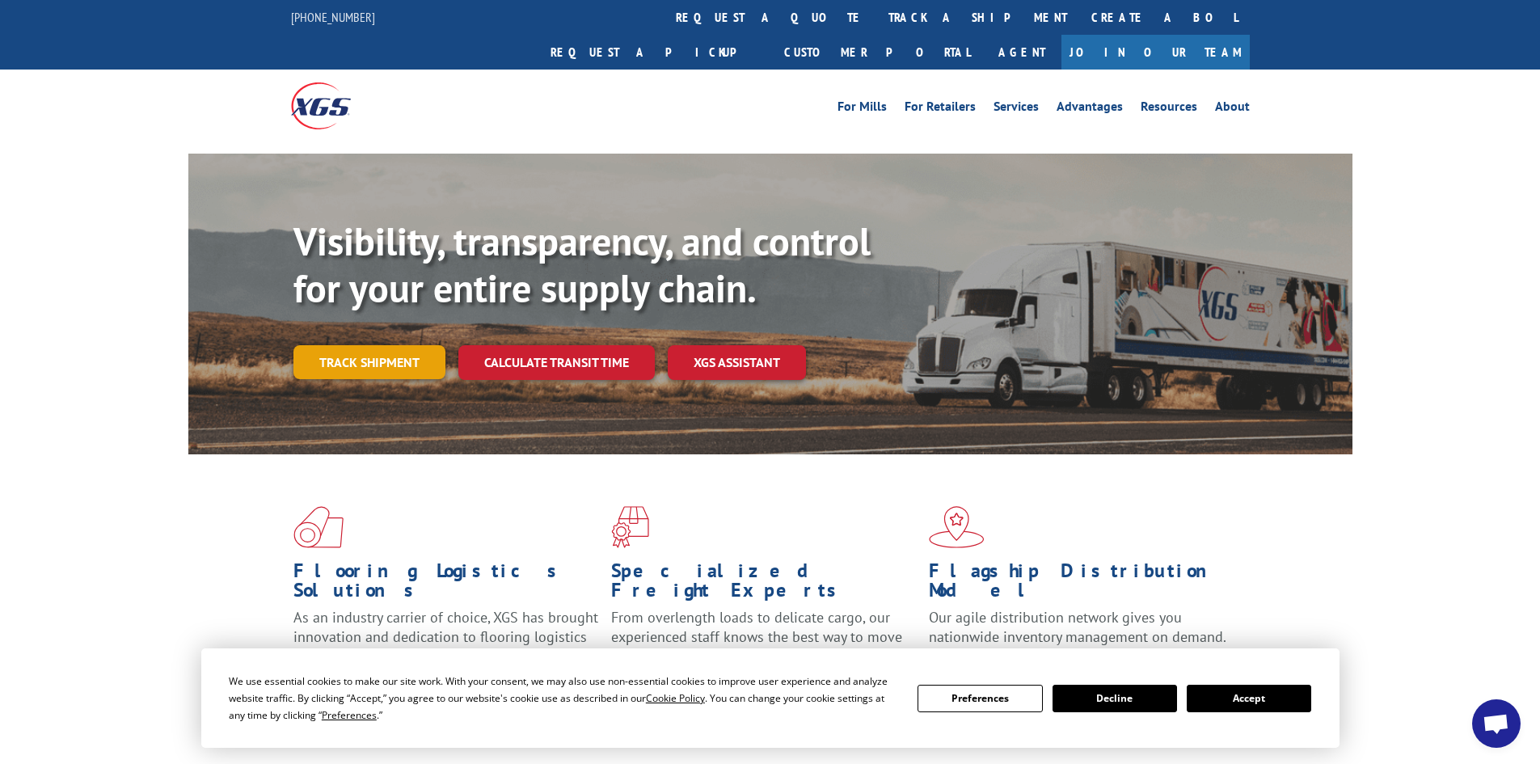 Image resolution: width=1540 pixels, height=764 pixels. I want to click on p: From overlength loads to delicate cargo, our experienced staff knows the best way to move your fr..., so click(764, 644).